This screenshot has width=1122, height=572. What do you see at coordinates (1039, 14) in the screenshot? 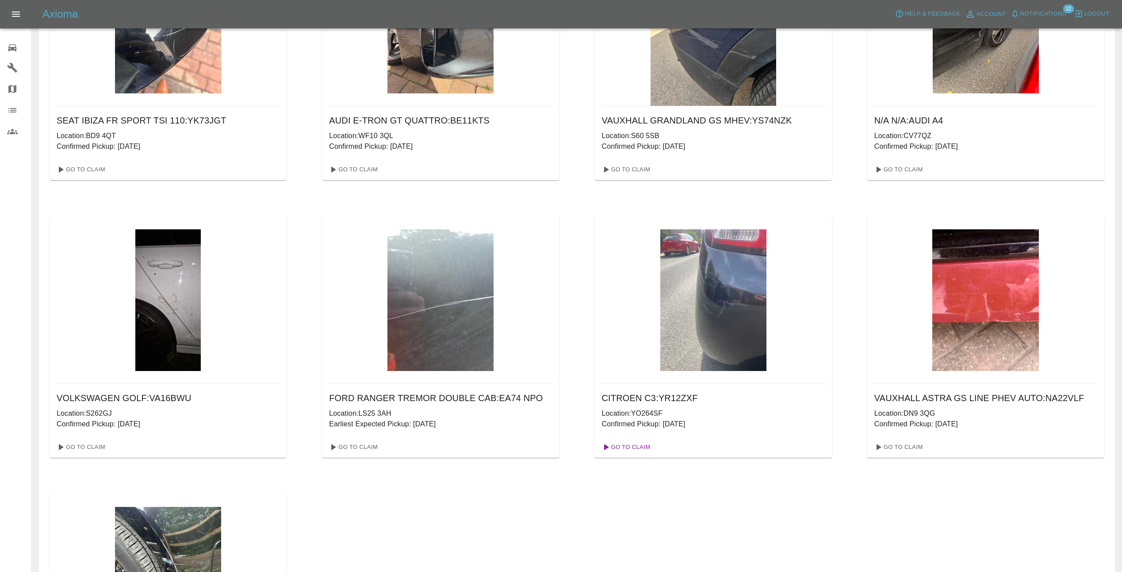
I see `button: Notifications` at bounding box center [1039, 14].